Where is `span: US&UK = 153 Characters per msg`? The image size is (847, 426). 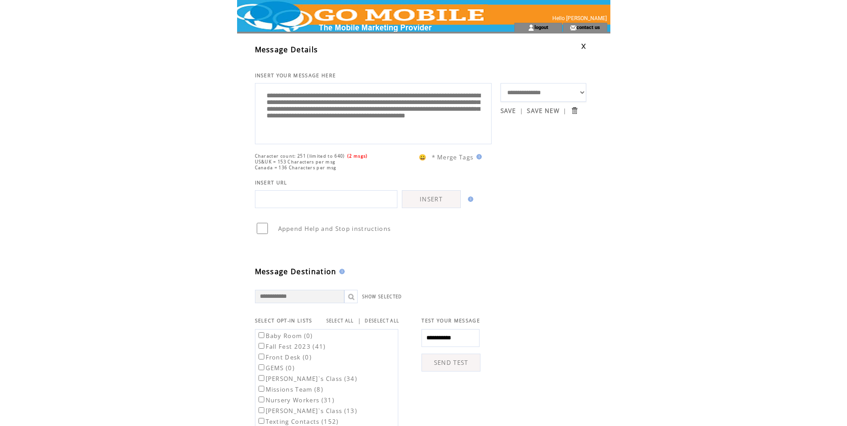
span: US&UK = 153 Characters per msg is located at coordinates (295, 162).